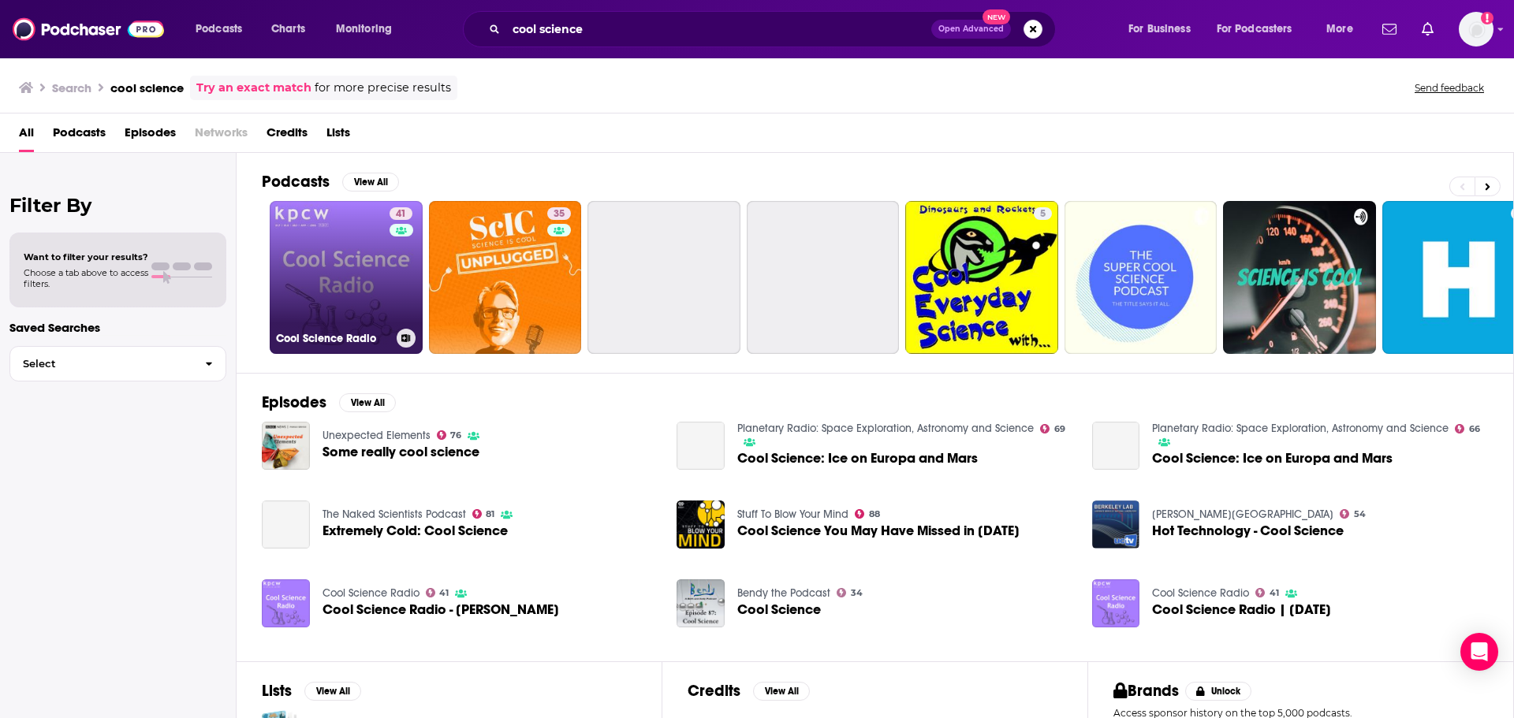 This screenshot has width=1514, height=718. Describe the element at coordinates (1159, 29) in the screenshot. I see `span: For Business` at that location.